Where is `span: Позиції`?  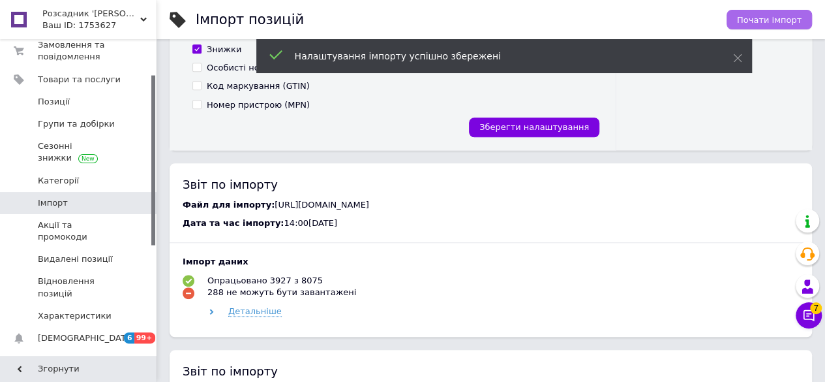
span: Позиції is located at coordinates (53, 102).